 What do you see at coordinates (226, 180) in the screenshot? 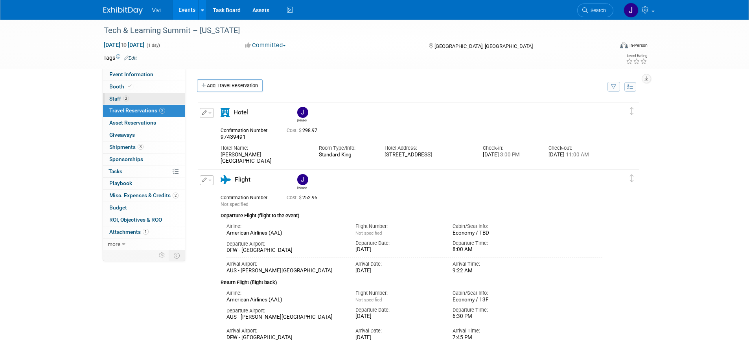
I see `i: Flight` at bounding box center [226, 180].